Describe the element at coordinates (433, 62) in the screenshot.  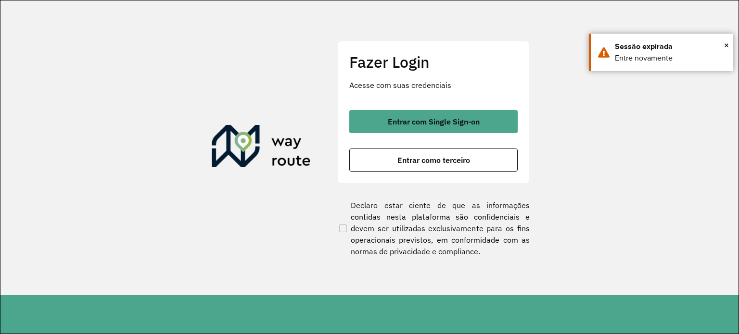
I see `h2: Fazer Login` at that location.